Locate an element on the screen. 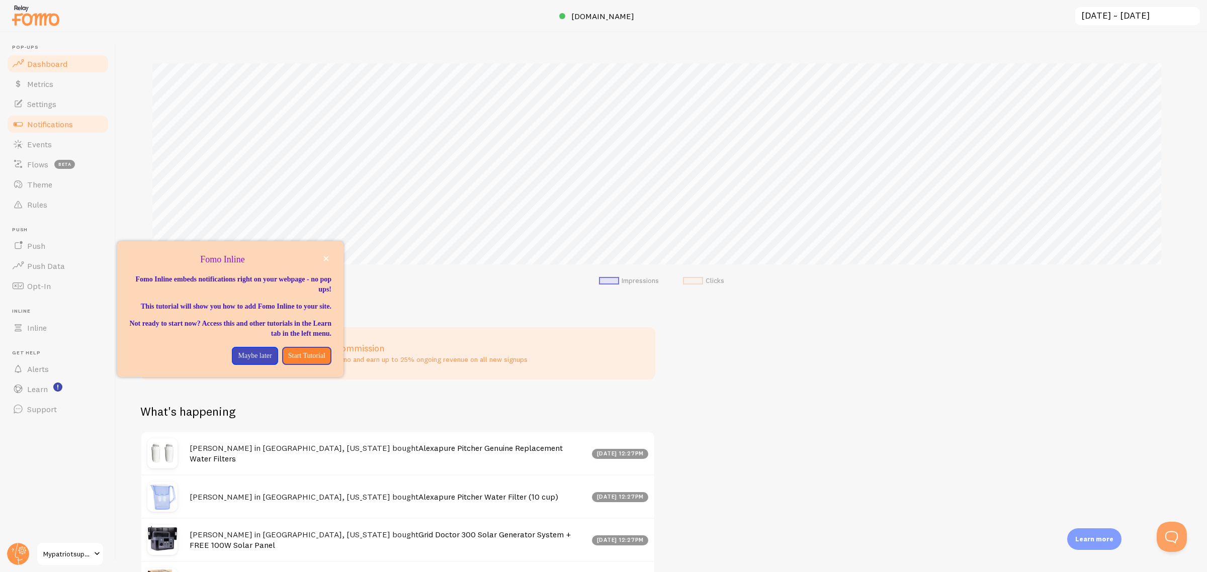 This screenshot has width=1207, height=572. a: Opt-In is located at coordinates (58, 286).